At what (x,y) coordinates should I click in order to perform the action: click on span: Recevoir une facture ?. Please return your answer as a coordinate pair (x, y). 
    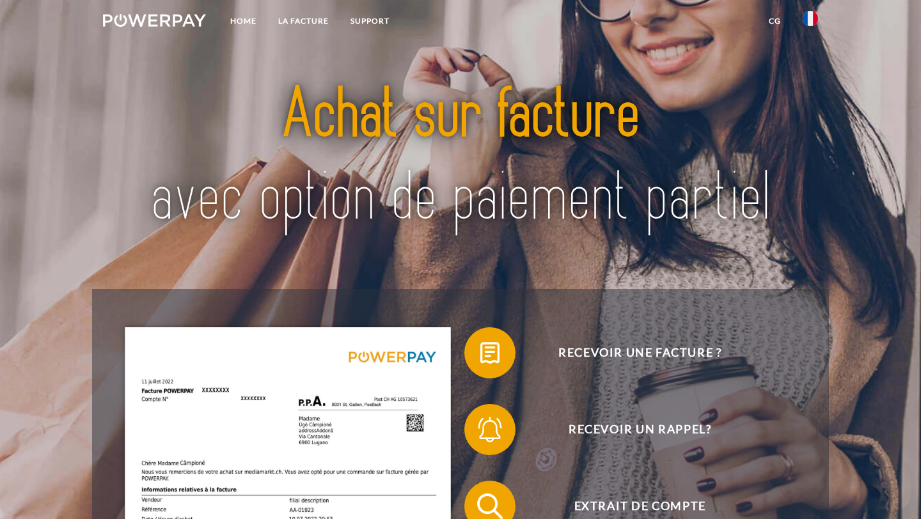
    Looking at the image, I should click on (640, 353).